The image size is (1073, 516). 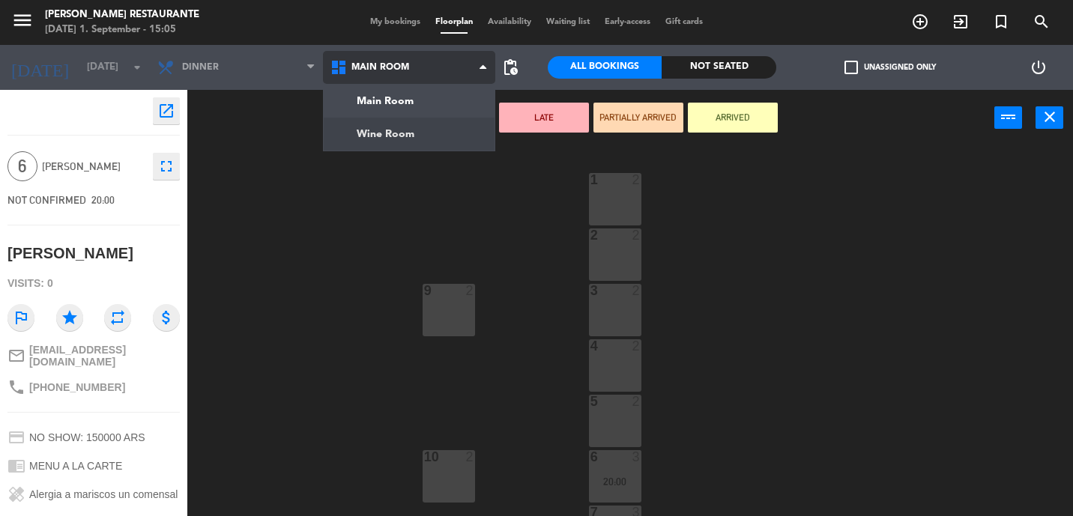 What do you see at coordinates (16, 387) in the screenshot?
I see `i: phone` at bounding box center [16, 387].